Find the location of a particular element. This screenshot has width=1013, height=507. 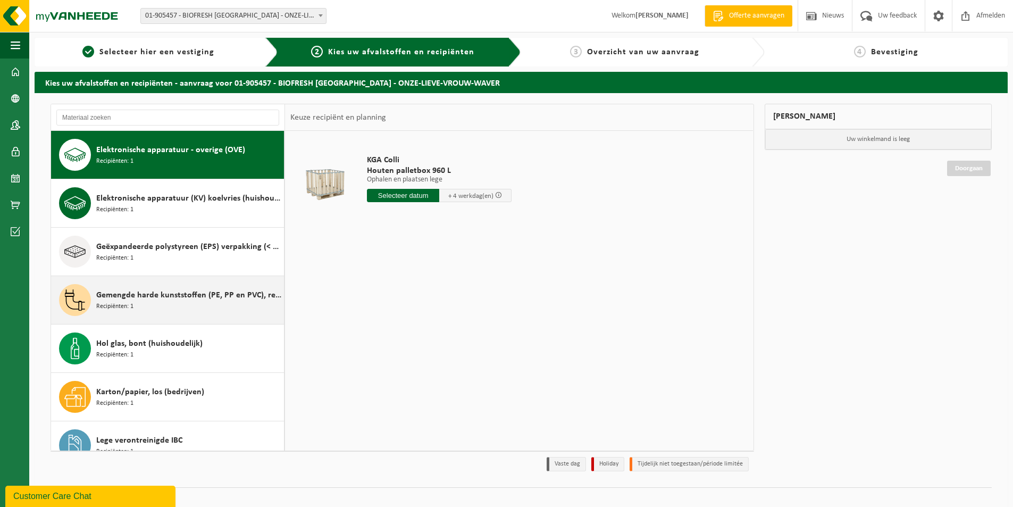

button: Elektronische apparatuur (KV) koelvries (huishoudelijk) Recipiënten: 1 is located at coordinates (168, 203).